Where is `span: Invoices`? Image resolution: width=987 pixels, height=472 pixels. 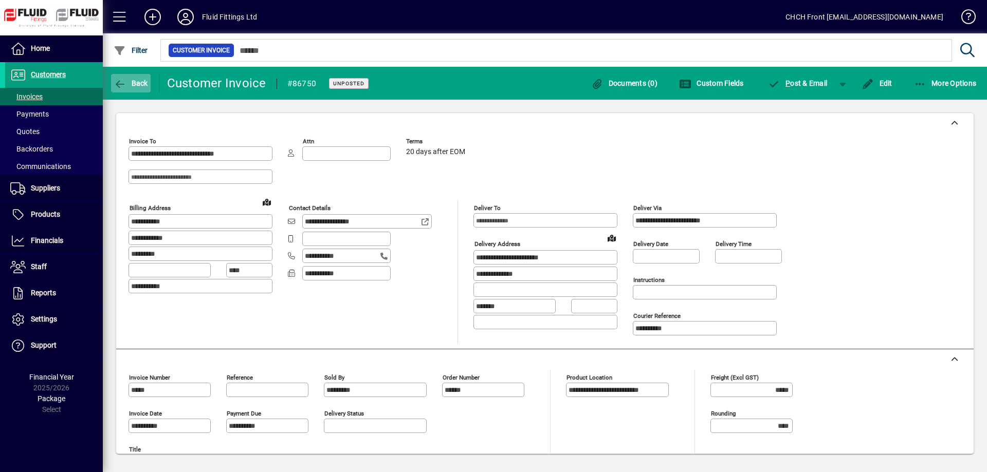
span: Invoices is located at coordinates (26, 97).